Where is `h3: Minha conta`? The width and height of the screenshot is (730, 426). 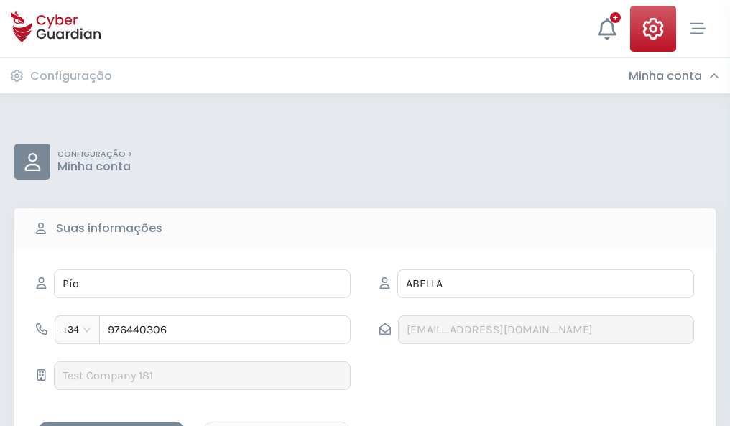
h3: Minha conta is located at coordinates (665, 76).